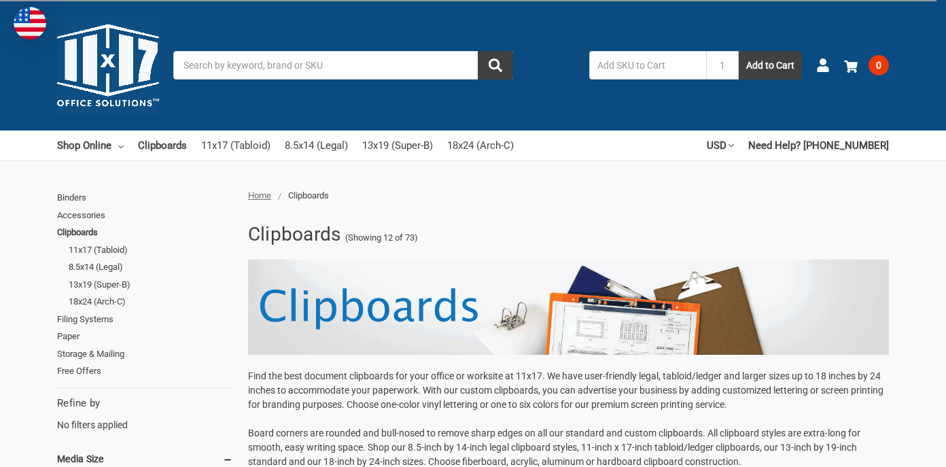  Describe the element at coordinates (90, 145) in the screenshot. I see `a: Shop Online` at that location.